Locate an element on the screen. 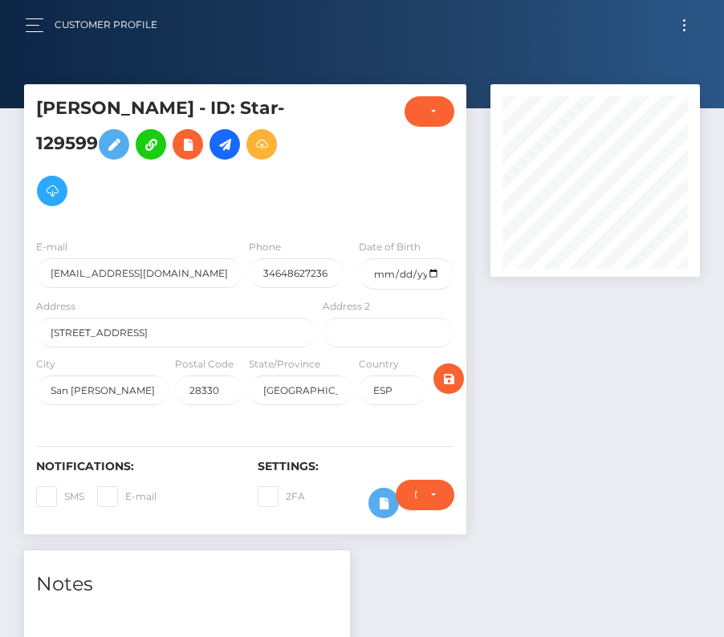 This screenshot has width=724, height=637. button: Do not require is located at coordinates (425, 495).